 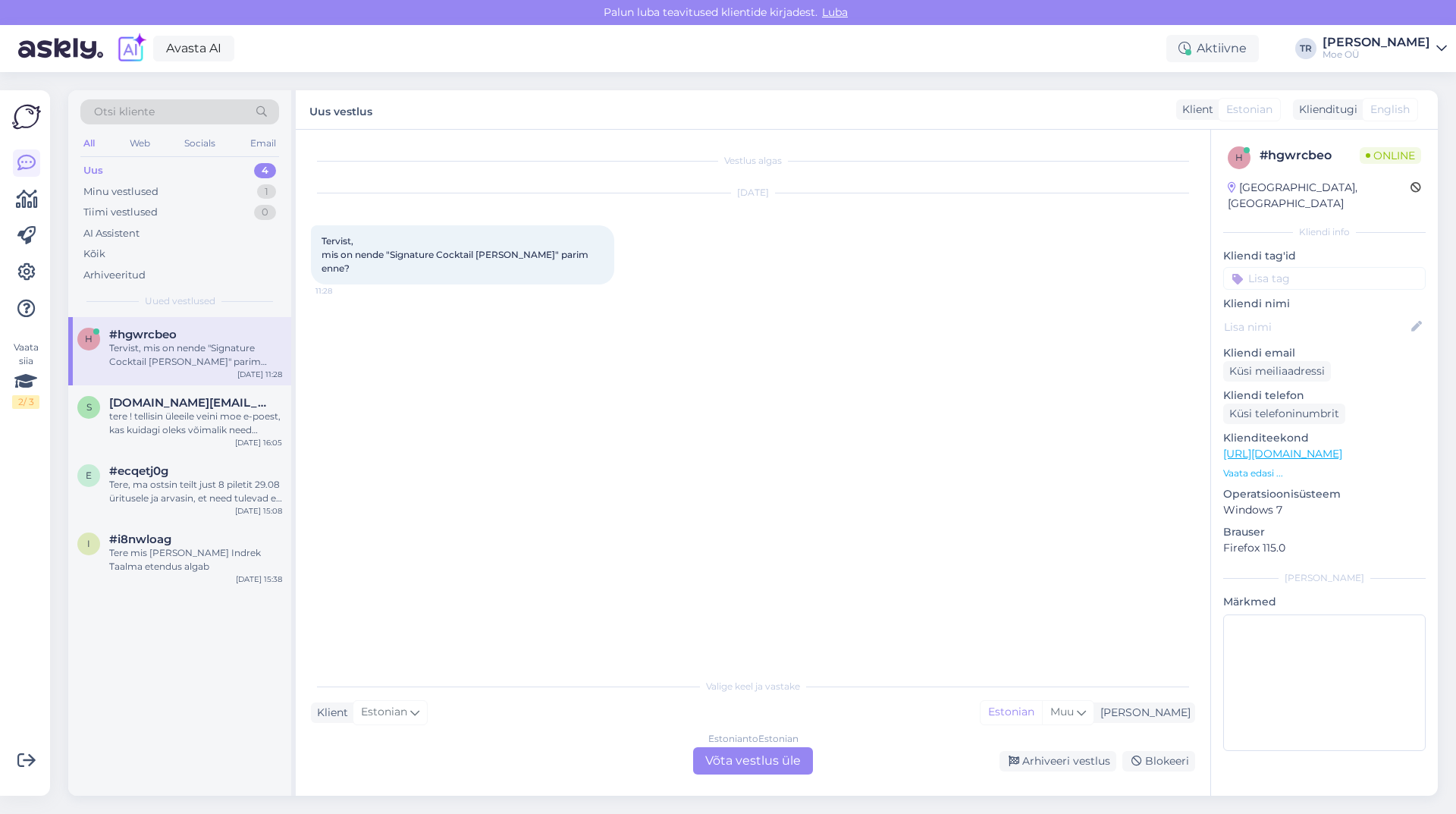 I want to click on p: Kliendi nimi, so click(x=1324, y=304).